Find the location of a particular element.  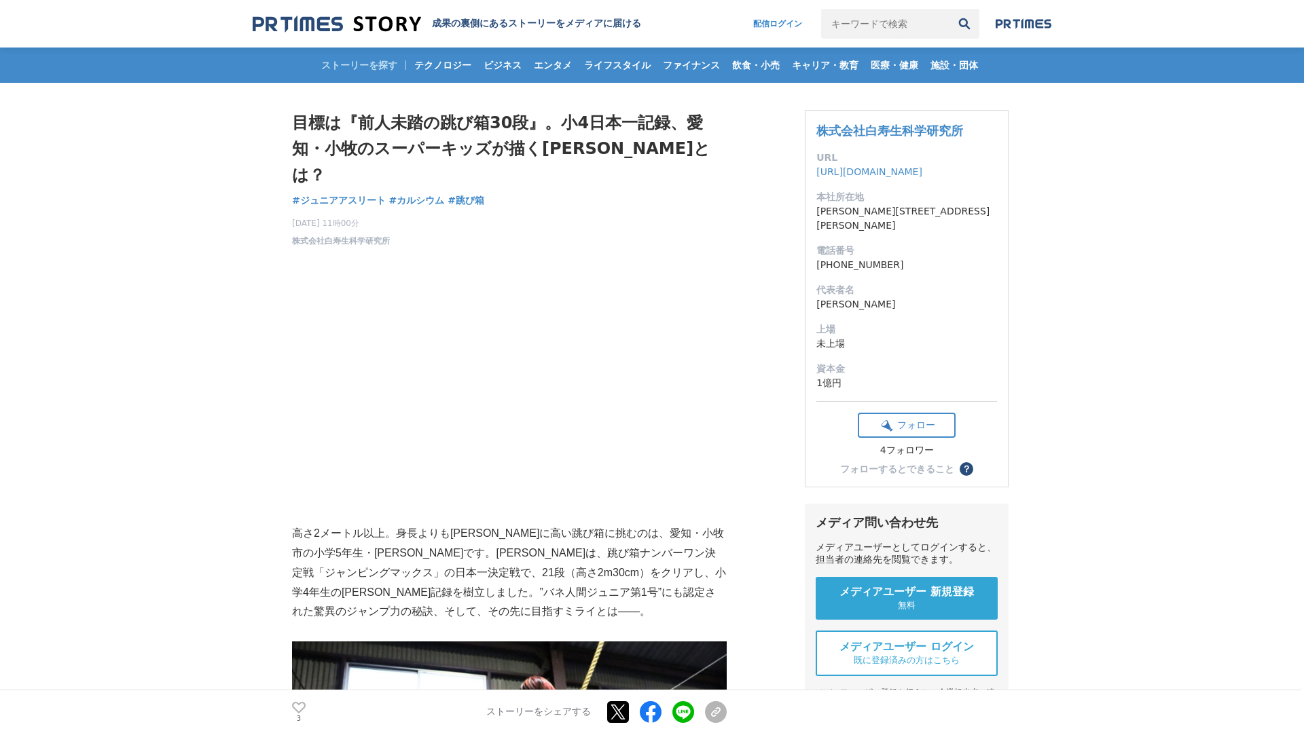

dt: 資本金 is located at coordinates (907, 369).